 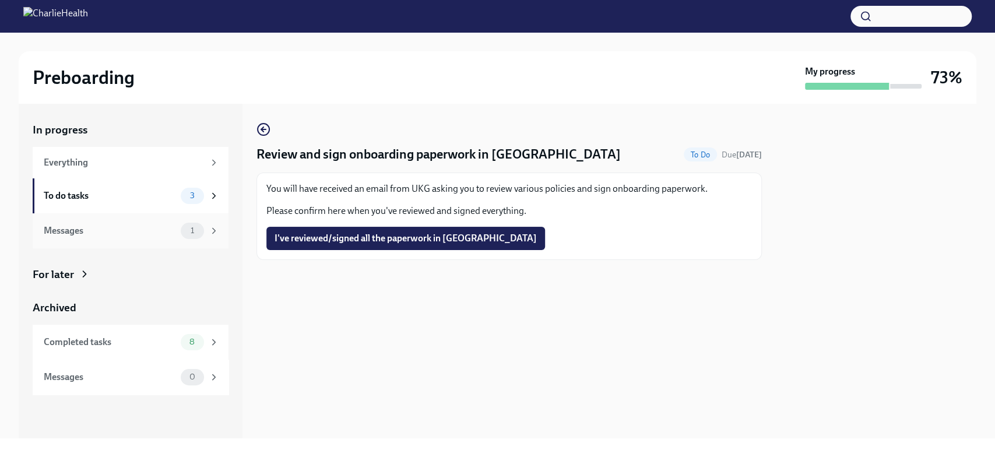 What do you see at coordinates (131, 308) in the screenshot?
I see `a: Archived` at bounding box center [131, 308].